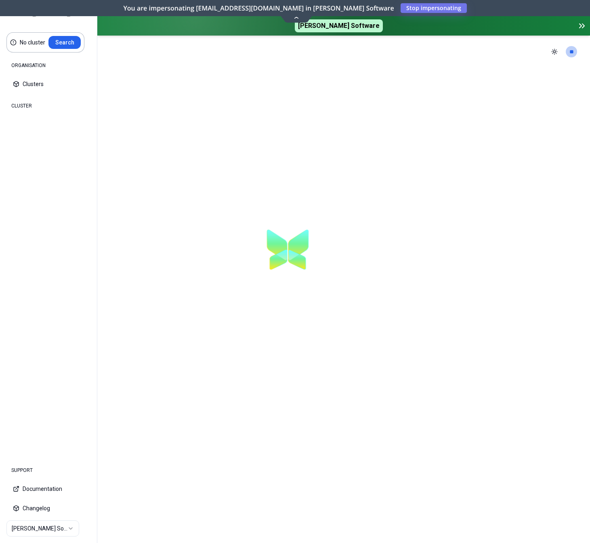 Image resolution: width=590 pixels, height=543 pixels. I want to click on div: ORGANISATION, so click(48, 65).